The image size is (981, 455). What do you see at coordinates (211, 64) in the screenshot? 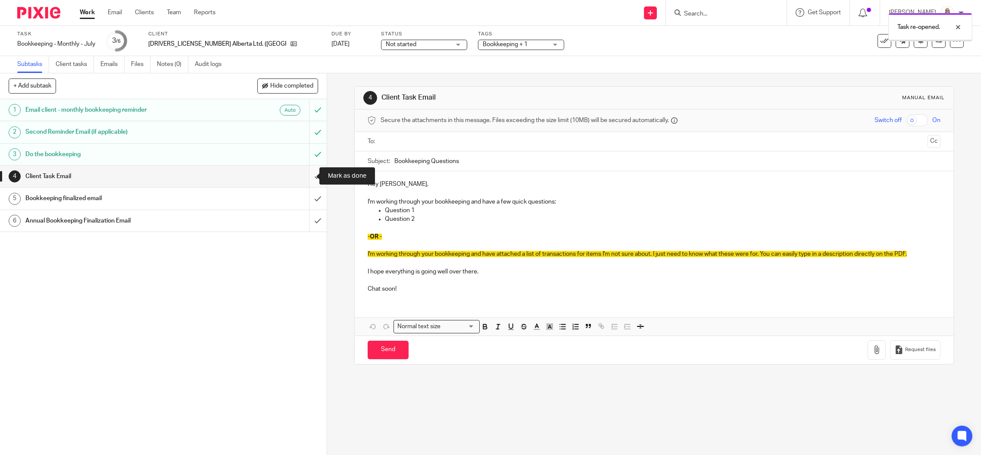
I see `a: Audit logs` at bounding box center [211, 64].